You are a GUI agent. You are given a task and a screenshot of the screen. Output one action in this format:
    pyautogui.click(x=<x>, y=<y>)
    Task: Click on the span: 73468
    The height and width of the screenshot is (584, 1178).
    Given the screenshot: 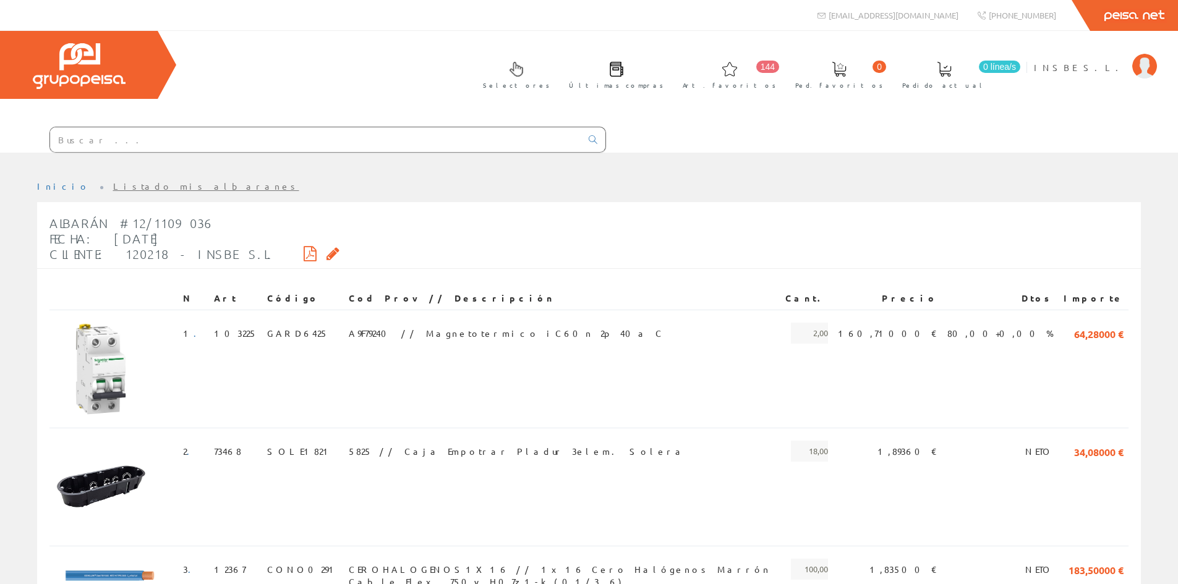 What is the action you would take?
    pyautogui.click(x=227, y=451)
    